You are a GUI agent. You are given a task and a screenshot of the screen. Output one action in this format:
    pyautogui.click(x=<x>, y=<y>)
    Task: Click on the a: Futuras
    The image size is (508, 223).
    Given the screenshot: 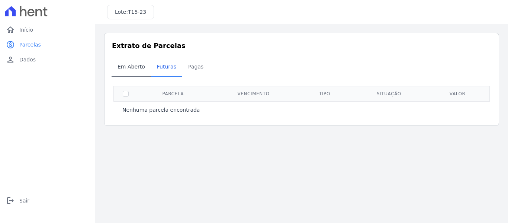 What is the action you would take?
    pyautogui.click(x=166, y=67)
    